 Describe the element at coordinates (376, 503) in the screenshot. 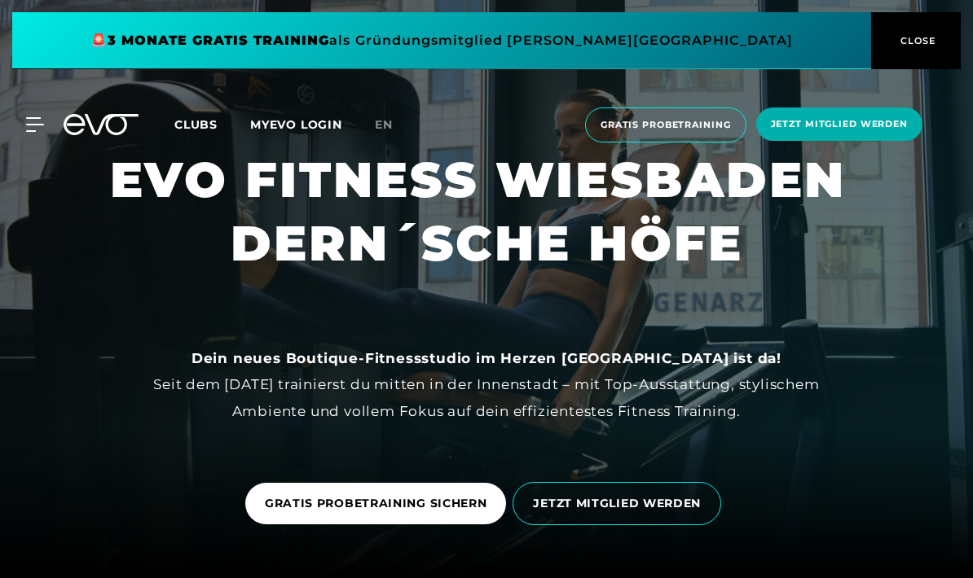

I see `a: GRATIS PROBETRAINING SICHERN` at that location.